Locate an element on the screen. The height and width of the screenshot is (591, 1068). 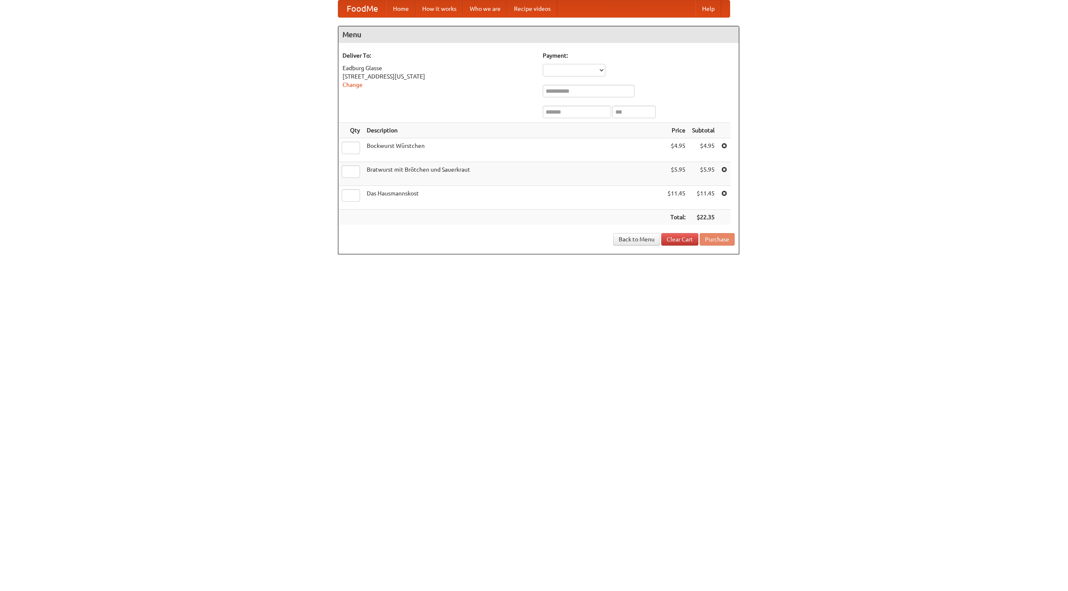
a: Who we are is located at coordinates (485, 9).